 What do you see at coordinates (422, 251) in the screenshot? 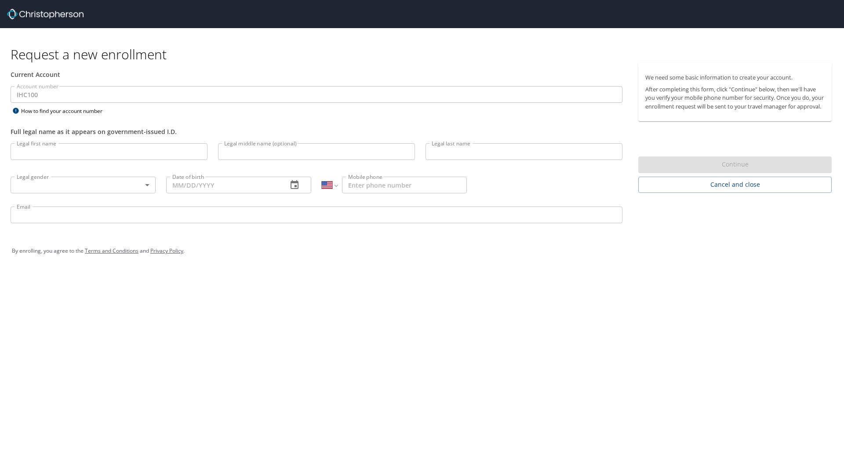
I see `div: By enrolling, you agree to the and .` at bounding box center [422, 251].